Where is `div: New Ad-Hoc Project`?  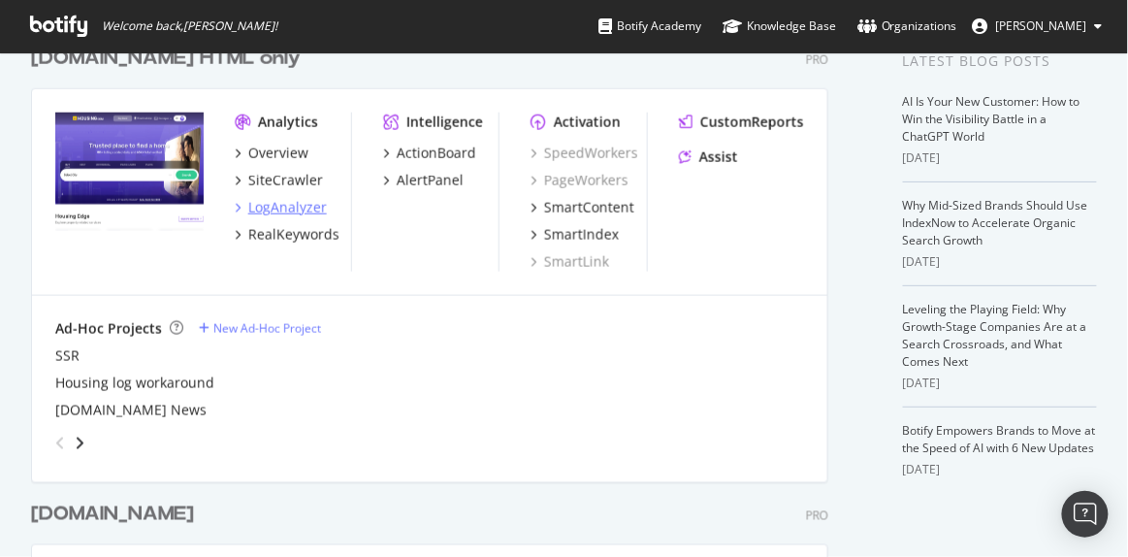 div: New Ad-Hoc Project is located at coordinates (267, 328).